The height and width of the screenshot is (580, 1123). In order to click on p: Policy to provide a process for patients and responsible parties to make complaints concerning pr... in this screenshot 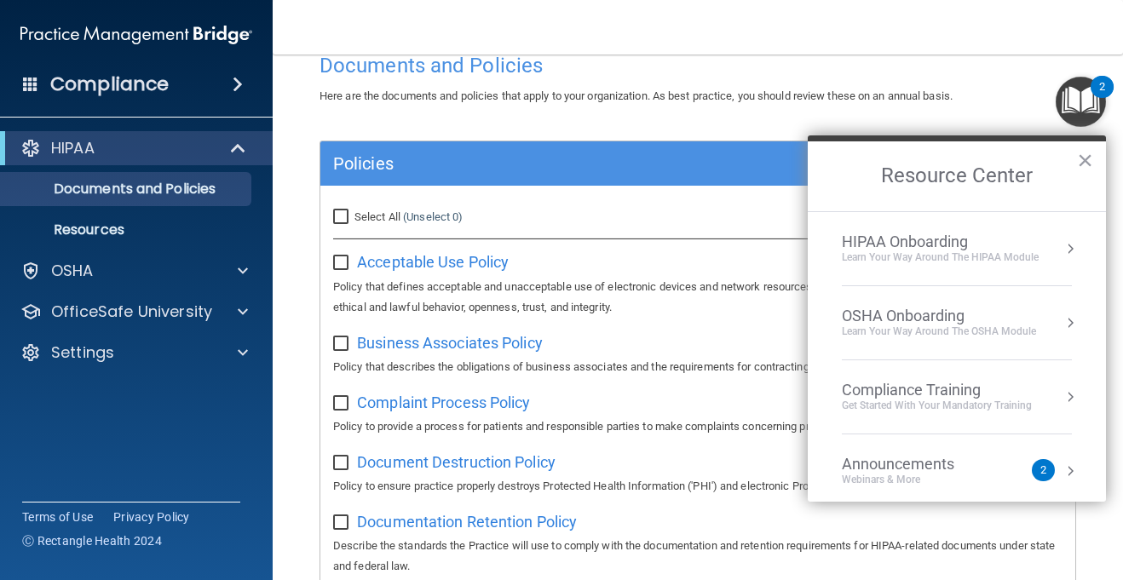, I will do `click(698, 427)`.